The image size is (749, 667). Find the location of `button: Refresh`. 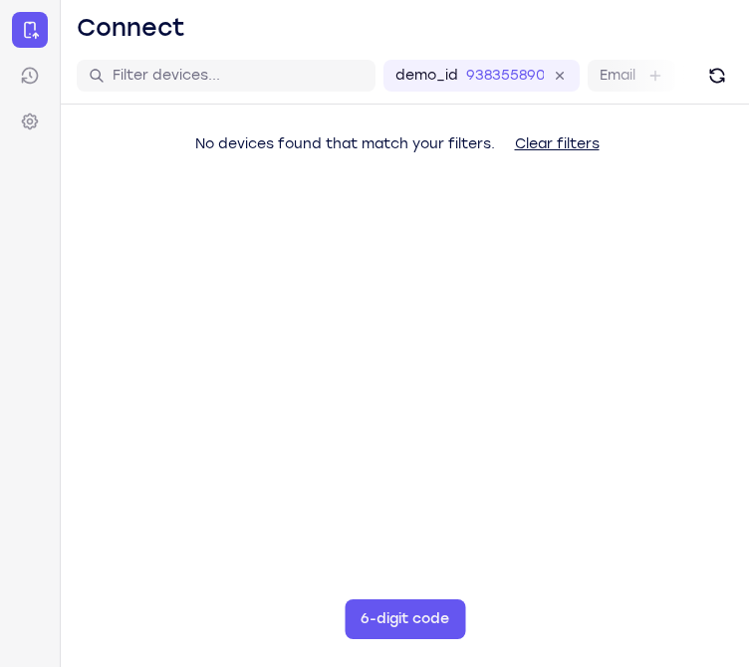

button: Refresh is located at coordinates (717, 76).